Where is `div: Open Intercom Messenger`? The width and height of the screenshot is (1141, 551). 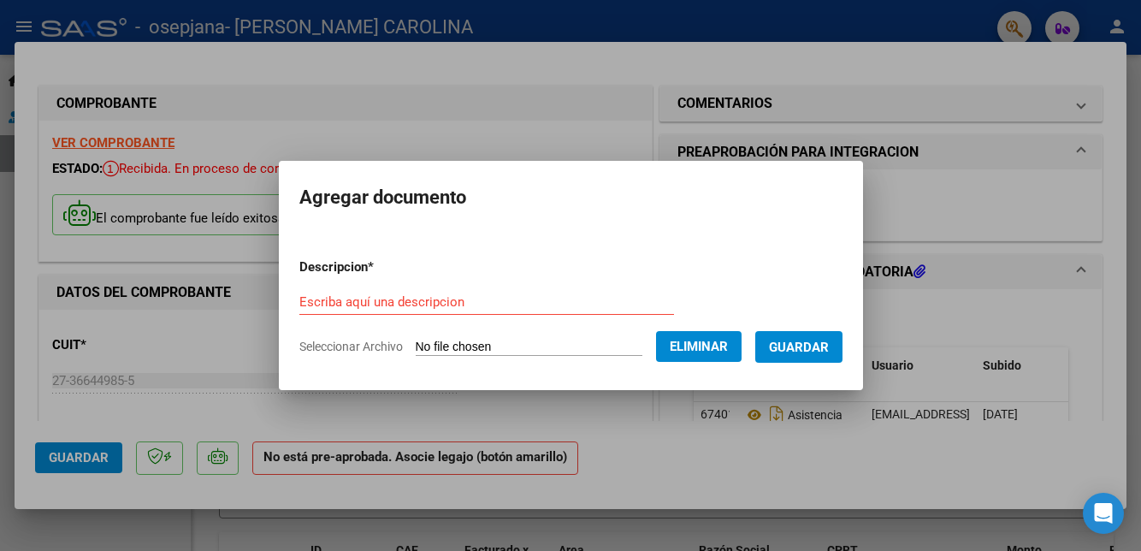
div: Open Intercom Messenger is located at coordinates (1103, 513).